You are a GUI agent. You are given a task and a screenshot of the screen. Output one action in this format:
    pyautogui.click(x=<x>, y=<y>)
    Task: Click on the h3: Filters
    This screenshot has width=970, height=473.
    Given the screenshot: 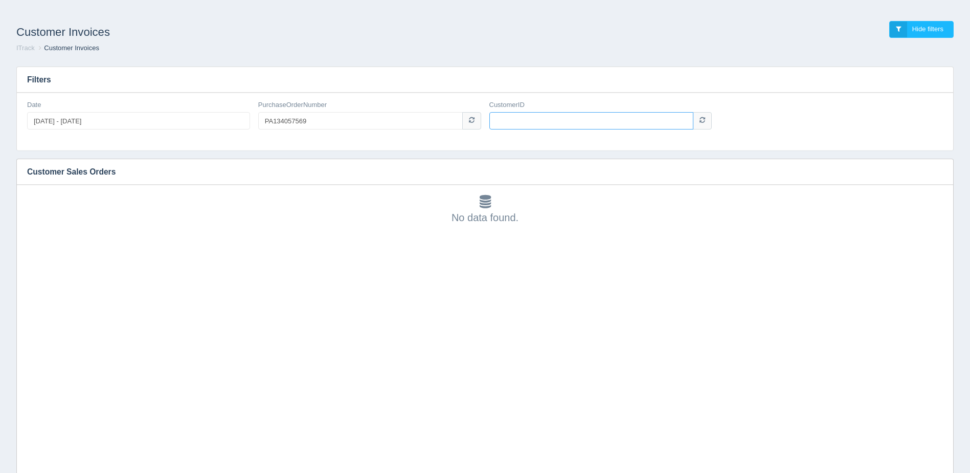 What is the action you would take?
    pyautogui.click(x=485, y=80)
    